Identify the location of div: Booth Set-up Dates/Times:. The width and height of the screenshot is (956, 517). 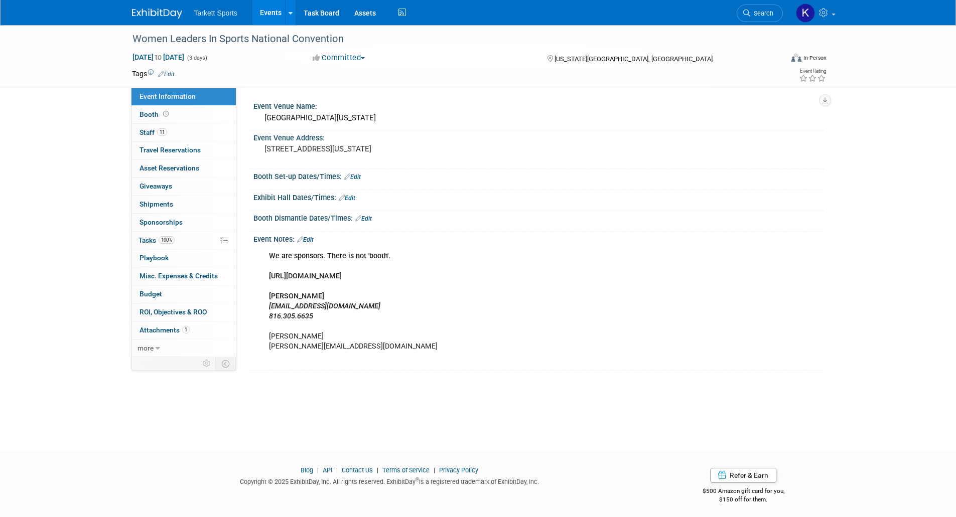
(539, 176).